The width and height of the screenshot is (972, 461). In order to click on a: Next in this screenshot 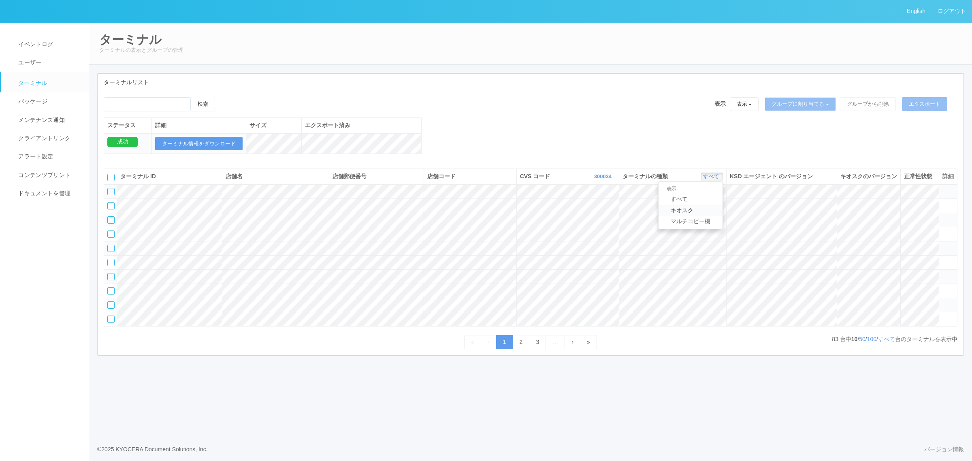, I will do `click(572, 342)`.